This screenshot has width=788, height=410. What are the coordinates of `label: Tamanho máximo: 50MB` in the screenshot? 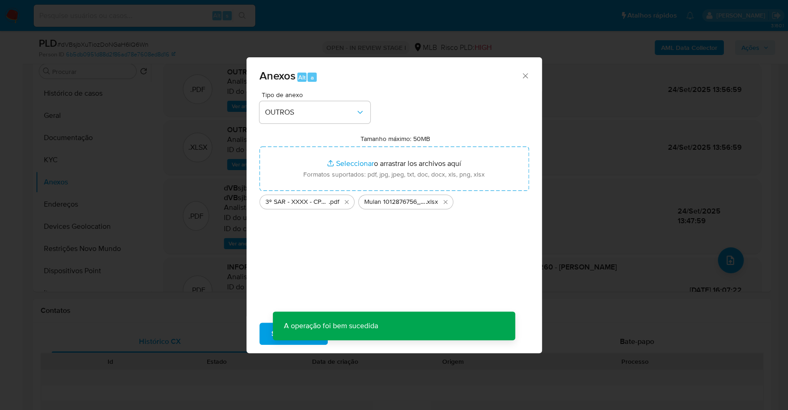 It's located at (395, 139).